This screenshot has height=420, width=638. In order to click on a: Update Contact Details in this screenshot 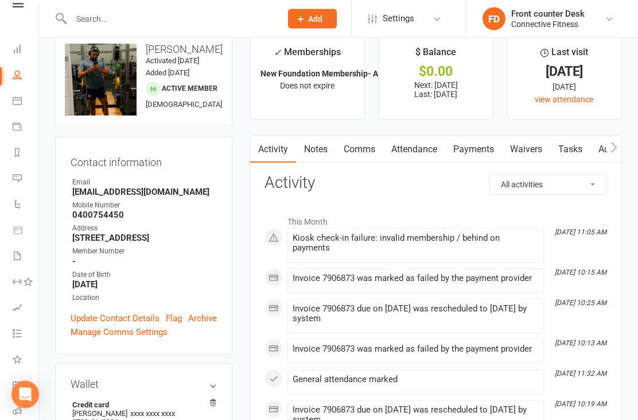, I will do `click(115, 319)`.